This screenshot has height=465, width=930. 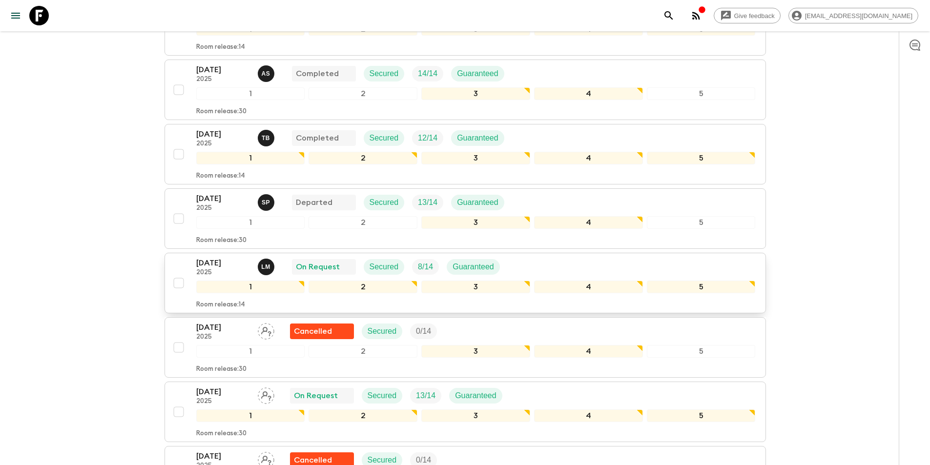 What do you see at coordinates (266, 267) in the screenshot?
I see `p: L M` at bounding box center [266, 267].